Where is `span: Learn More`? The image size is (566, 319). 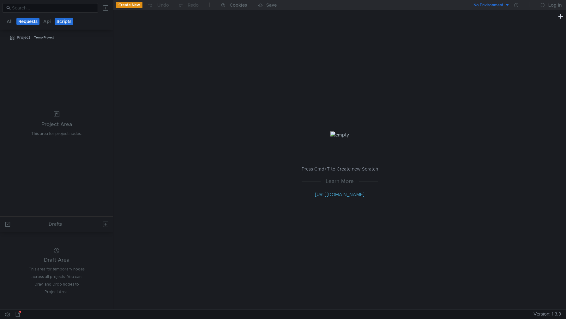 span: Learn More is located at coordinates (339, 182).